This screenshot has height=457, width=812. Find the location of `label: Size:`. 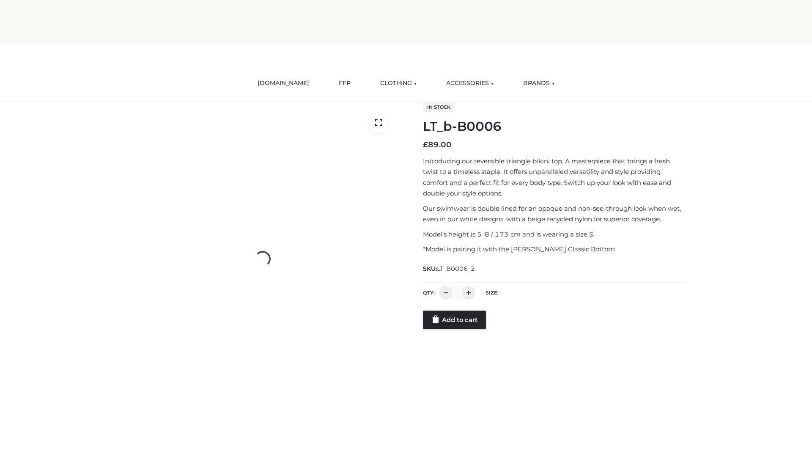

label: Size: is located at coordinates (492, 292).